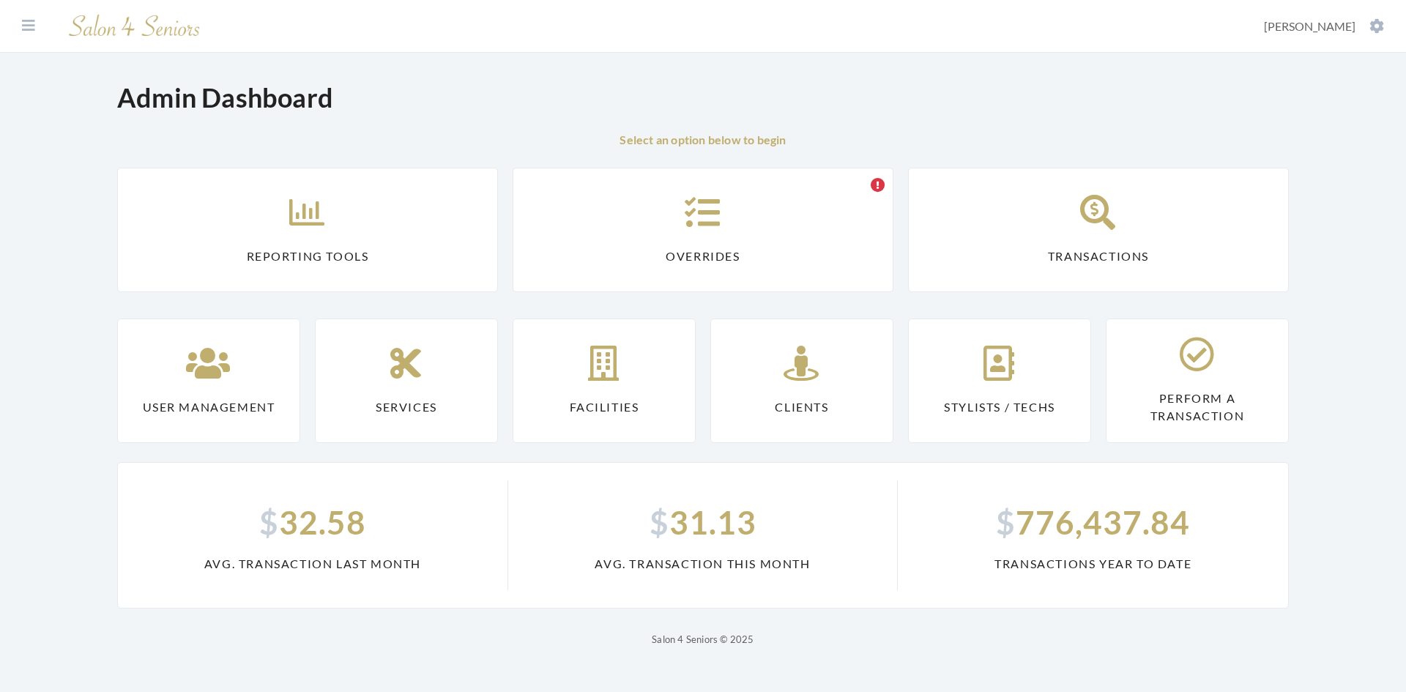 This screenshot has height=692, width=1406. What do you see at coordinates (308, 230) in the screenshot?
I see `a: Reporting Tools` at bounding box center [308, 230].